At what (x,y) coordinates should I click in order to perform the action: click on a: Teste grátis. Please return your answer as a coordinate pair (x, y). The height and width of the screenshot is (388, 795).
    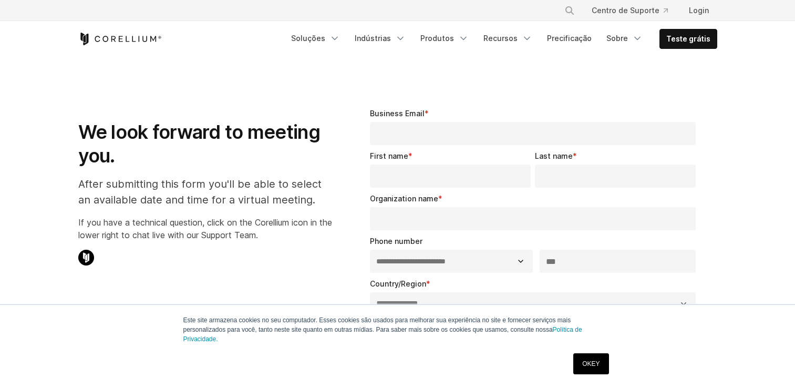
    Looking at the image, I should click on (688, 39).